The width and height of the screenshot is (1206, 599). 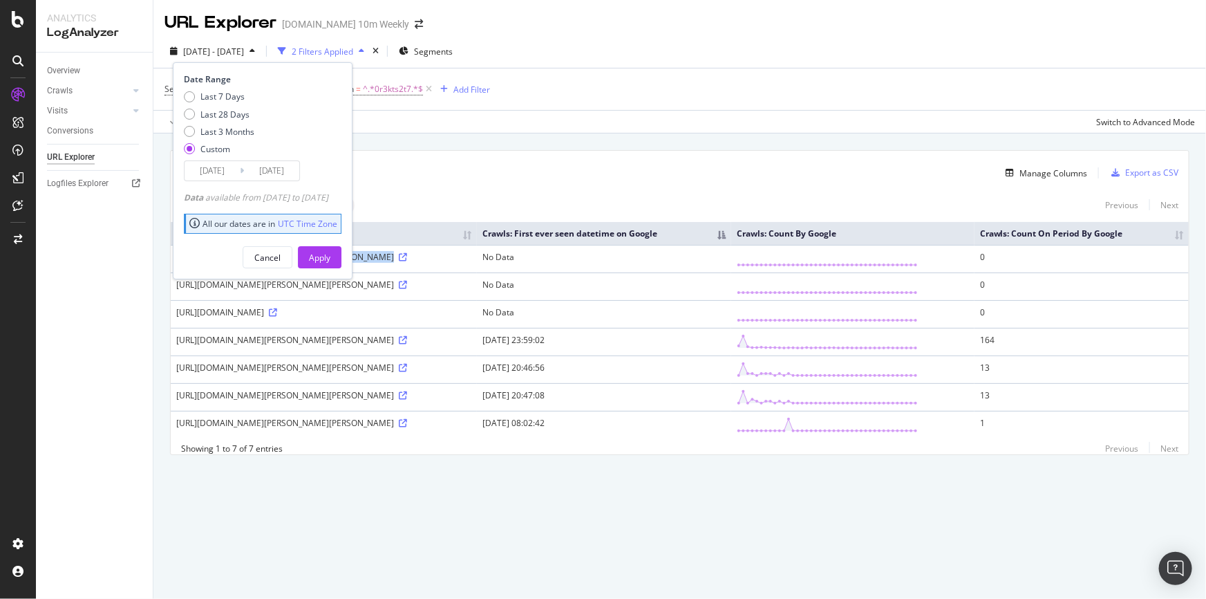 What do you see at coordinates (1145, 122) in the screenshot?
I see `div: Switch to Advanced Mode` at bounding box center [1145, 122].